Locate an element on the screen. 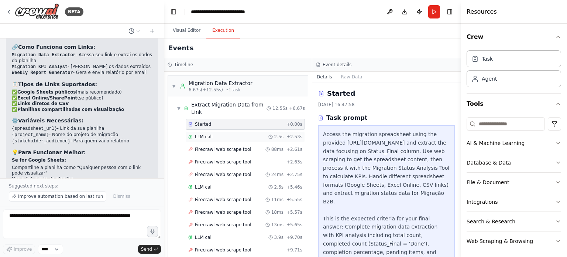 Image resolution: width=567 pixels, height=257 pixels. strong: Tipos de Links Suportados: is located at coordinates (58, 84).